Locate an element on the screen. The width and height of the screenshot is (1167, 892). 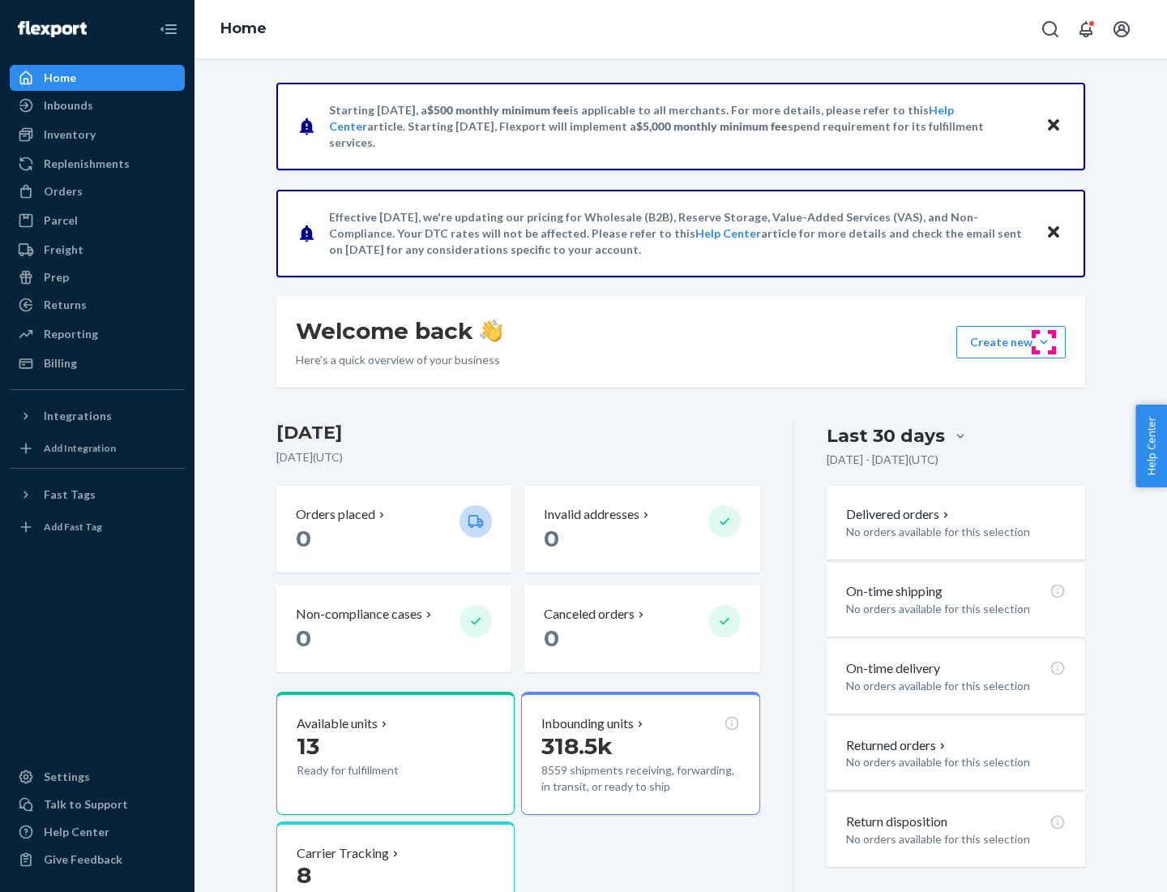
button: Returned orders is located at coordinates (897, 745).